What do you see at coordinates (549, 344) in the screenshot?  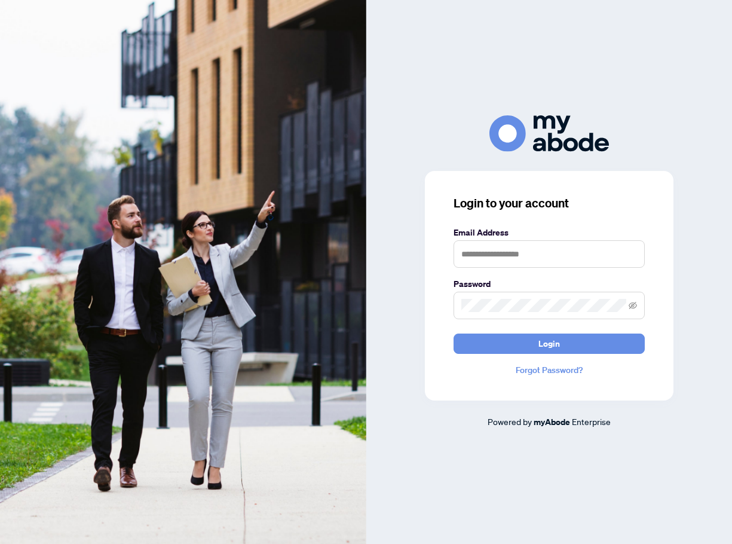 I see `span: Login` at bounding box center [549, 344].